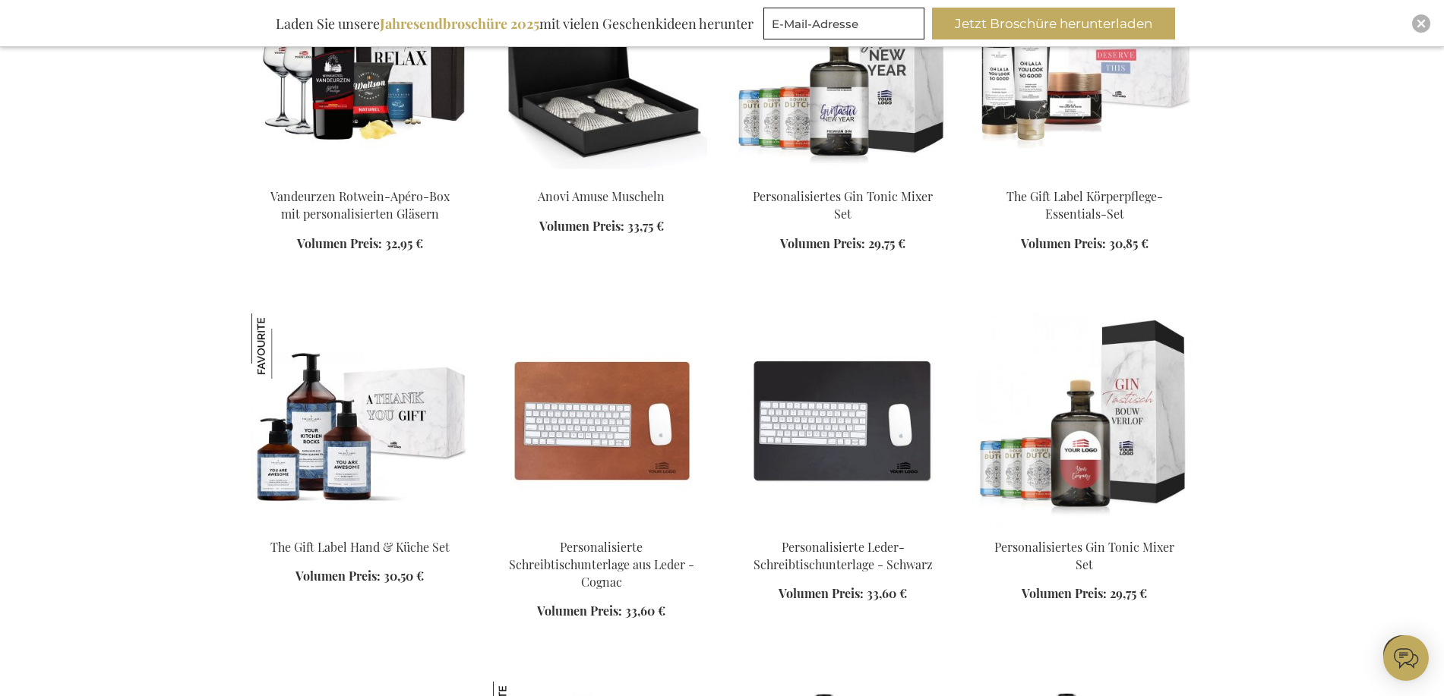 This screenshot has width=1444, height=696. Describe the element at coordinates (601, 226) in the screenshot. I see `a: Volumen Preis: 33,75 €` at that location.